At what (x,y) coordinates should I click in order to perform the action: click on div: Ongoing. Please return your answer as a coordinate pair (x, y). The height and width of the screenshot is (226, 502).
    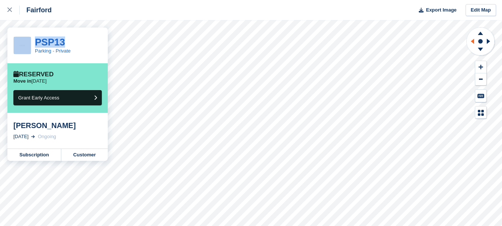
    Looking at the image, I should click on (47, 136).